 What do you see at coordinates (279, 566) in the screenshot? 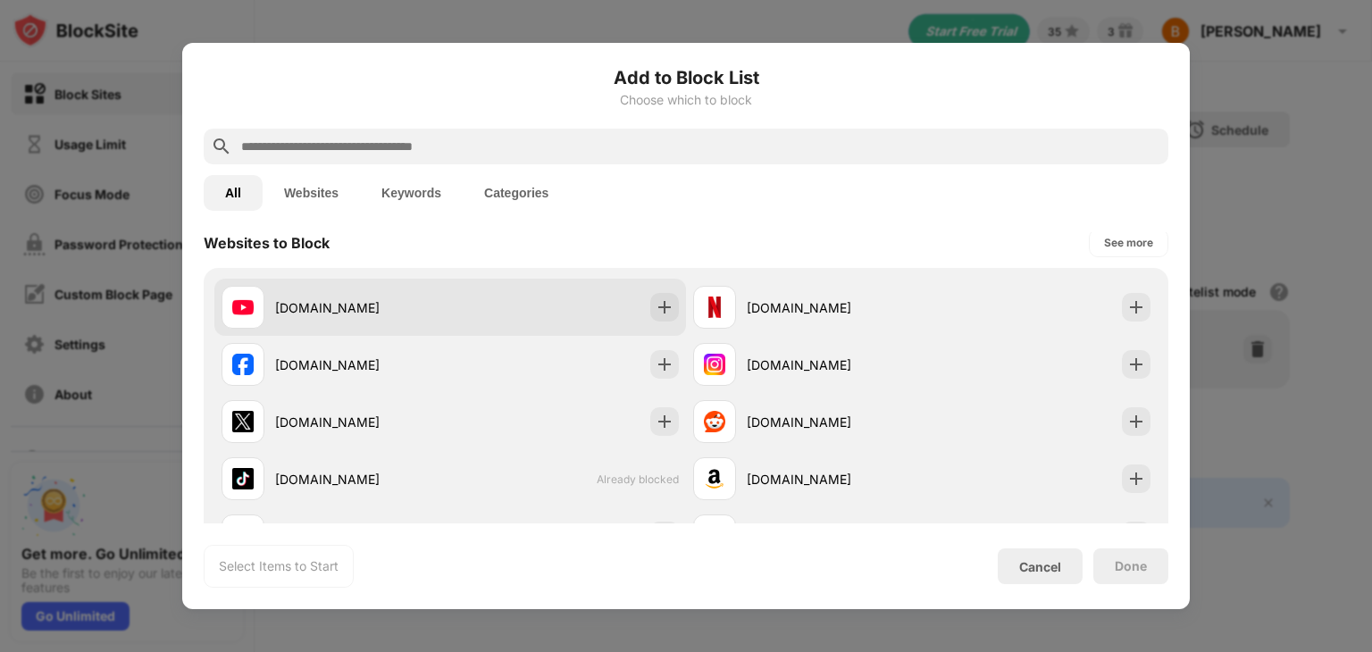
I see `div: Select Items to Start` at bounding box center [279, 566].